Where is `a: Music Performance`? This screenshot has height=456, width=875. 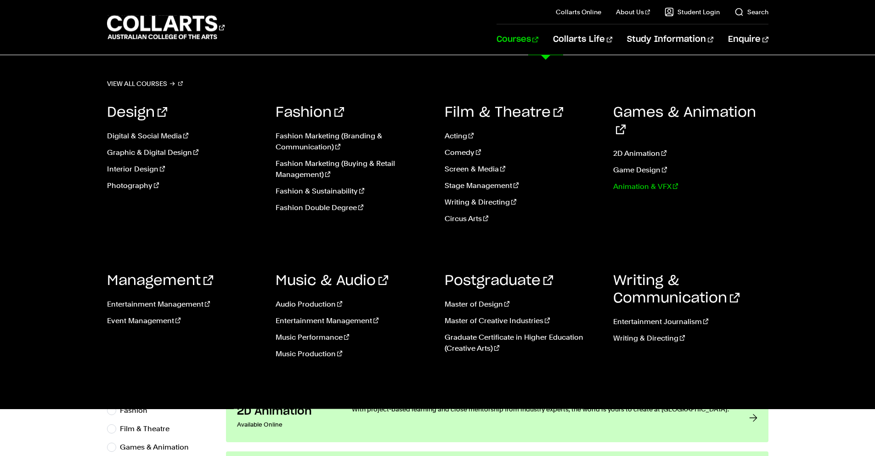
a: Music Performance is located at coordinates (353, 337).